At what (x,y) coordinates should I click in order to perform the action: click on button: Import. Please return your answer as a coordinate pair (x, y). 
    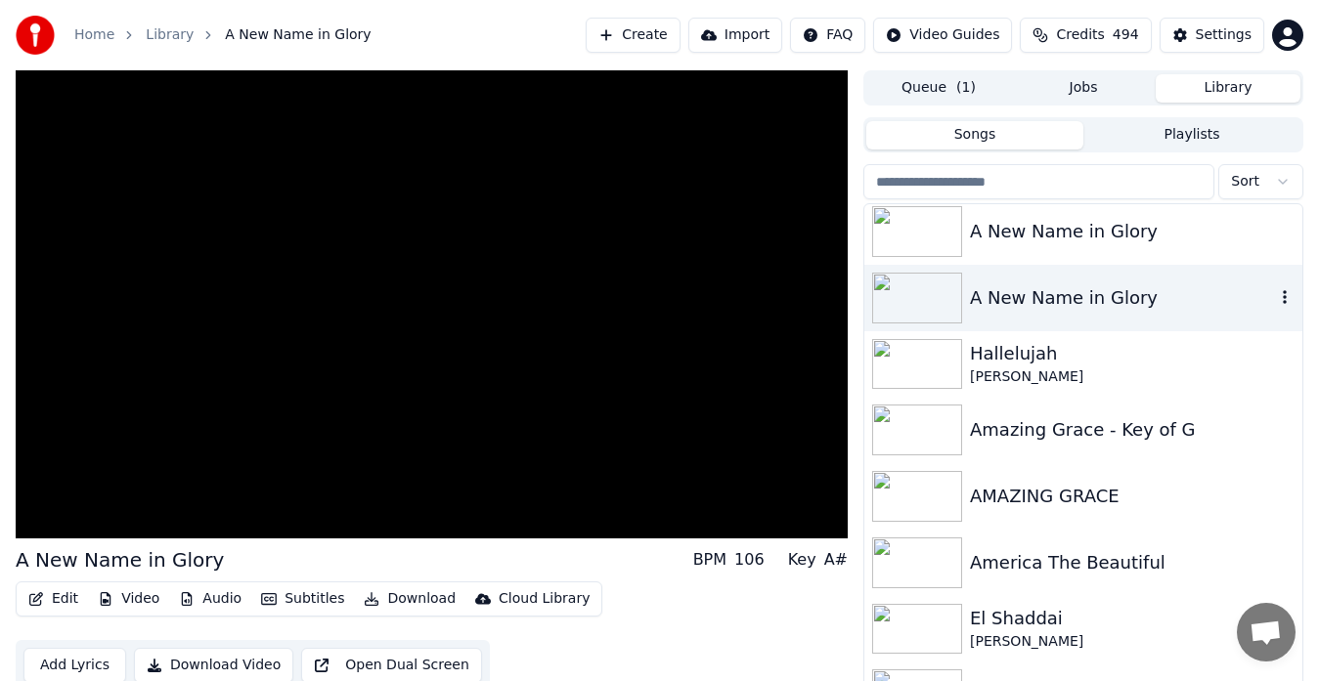
    Looking at the image, I should click on (735, 35).